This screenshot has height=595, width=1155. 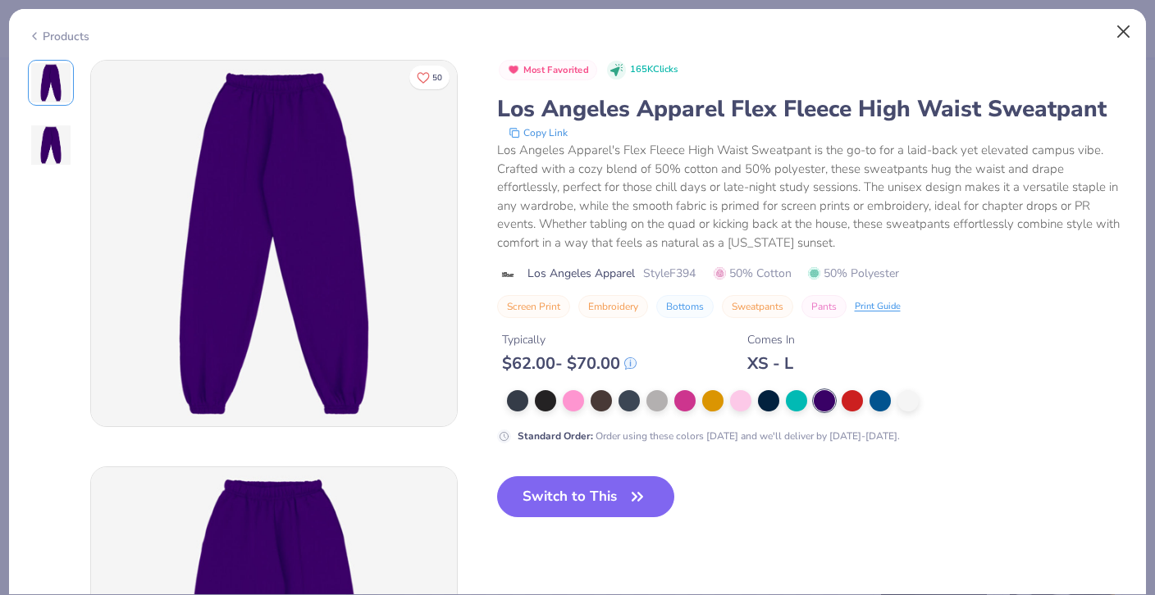 What do you see at coordinates (533, 307) in the screenshot?
I see `button: Screen Print` at bounding box center [533, 307].